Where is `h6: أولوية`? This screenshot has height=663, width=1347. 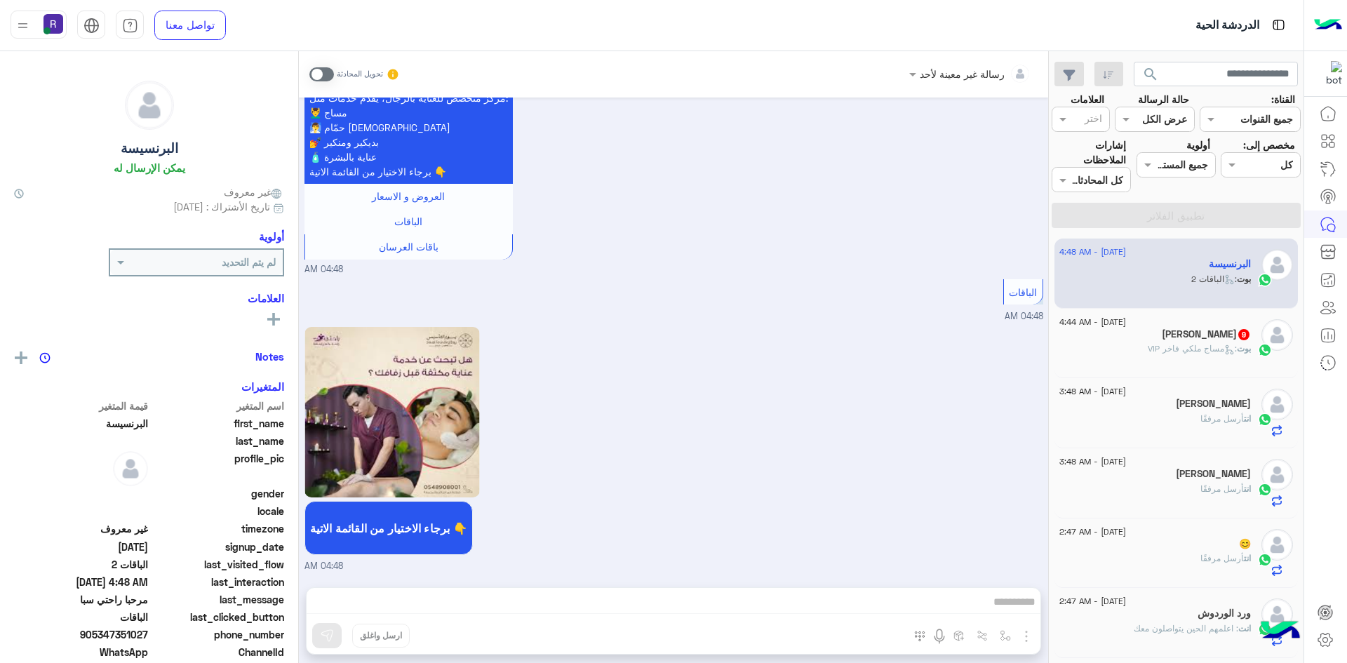
h6: أولوية is located at coordinates (272, 236).